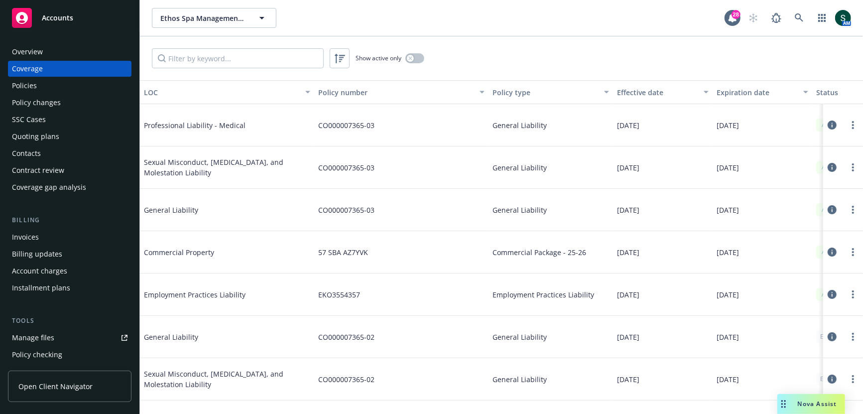 This screenshot has width=863, height=414. What do you see at coordinates (70, 136) in the screenshot?
I see `a: Quoting plans` at bounding box center [70, 136].